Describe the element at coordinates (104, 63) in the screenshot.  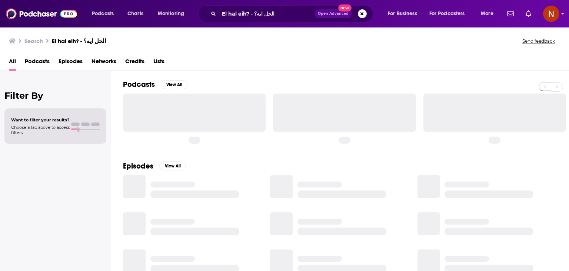
I see `a: Networks` at that location.